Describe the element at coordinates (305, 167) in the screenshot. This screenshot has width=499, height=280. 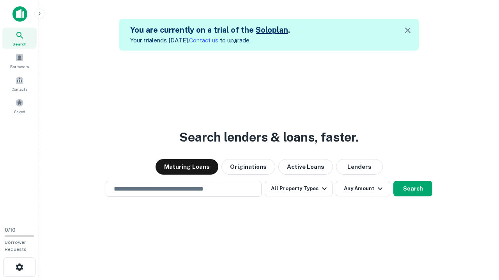
I see `button: Active Loans` at that location.